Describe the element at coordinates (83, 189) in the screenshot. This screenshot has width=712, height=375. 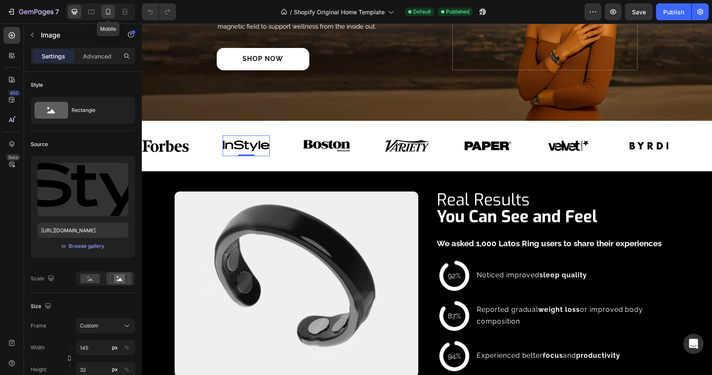
I see `img: preview-image` at that location.